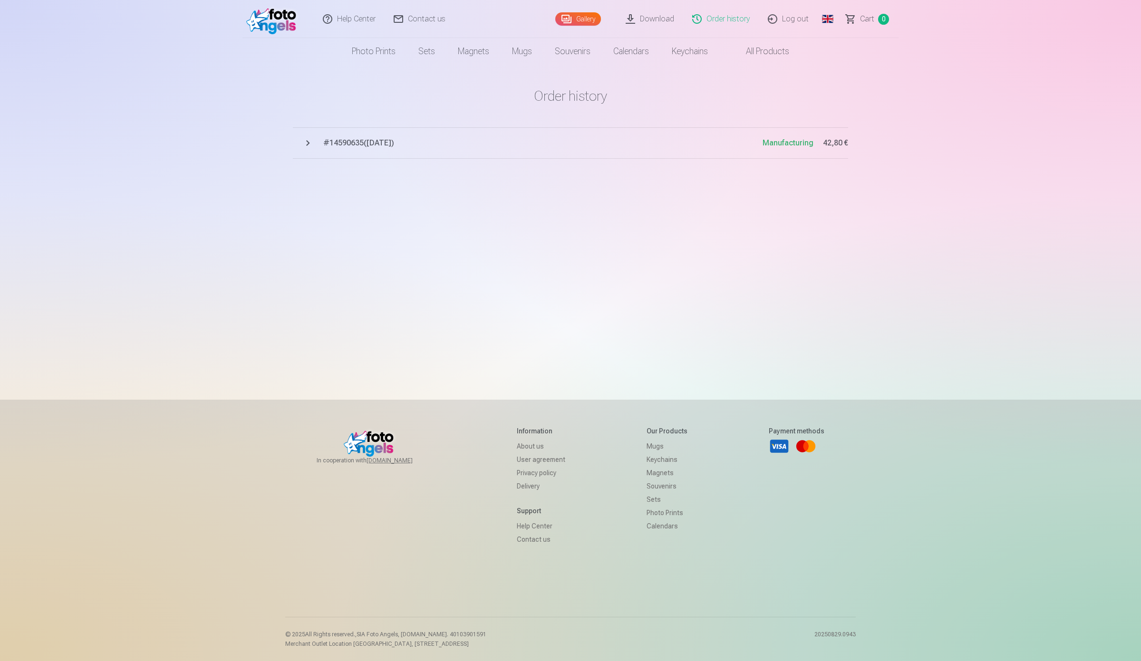  Describe the element at coordinates (883, 19) in the screenshot. I see `span: 0` at that location.